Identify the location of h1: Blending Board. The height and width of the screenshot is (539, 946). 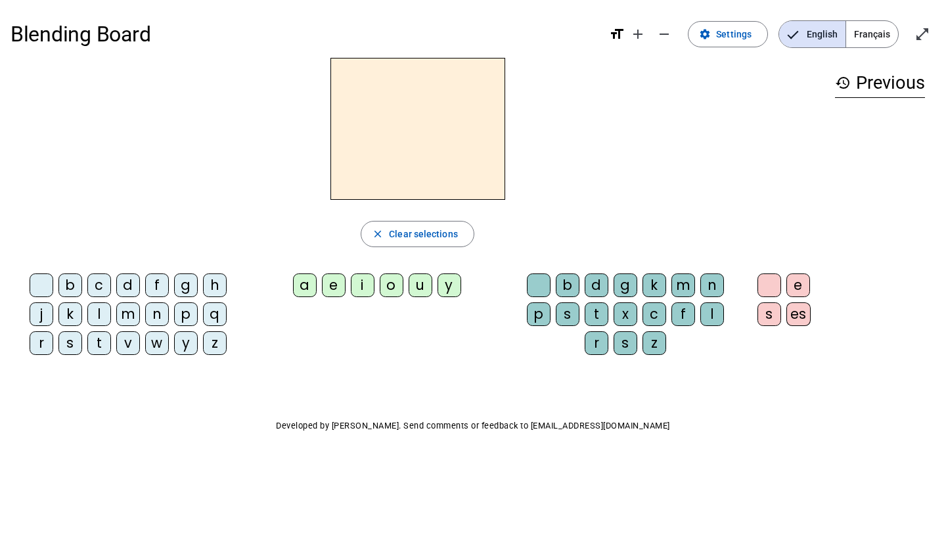
(304, 34).